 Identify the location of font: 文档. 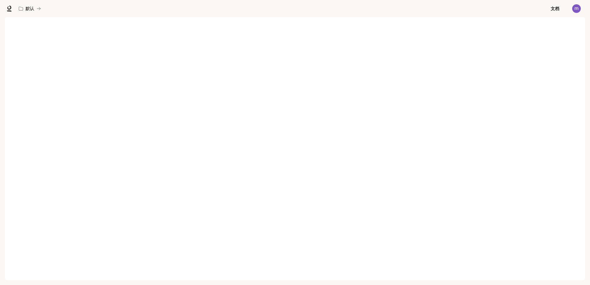
(555, 8).